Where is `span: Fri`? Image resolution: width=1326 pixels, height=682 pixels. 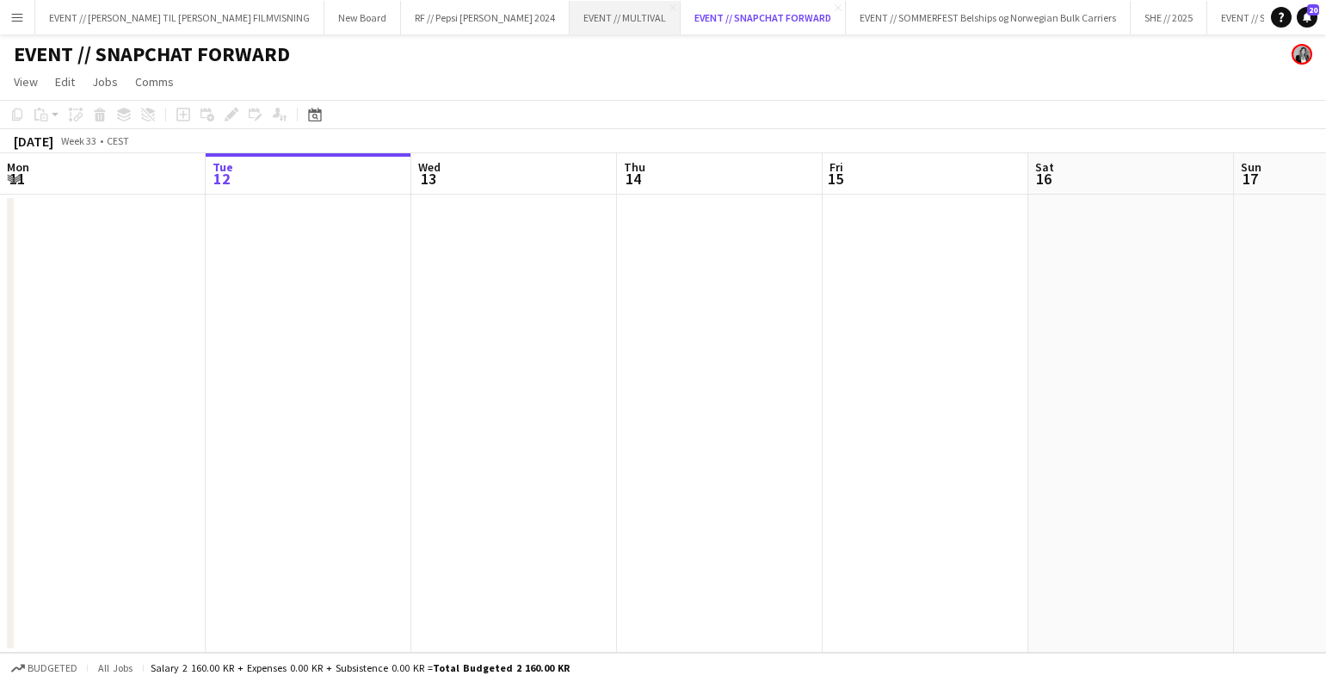
span: Fri is located at coordinates (836, 167).